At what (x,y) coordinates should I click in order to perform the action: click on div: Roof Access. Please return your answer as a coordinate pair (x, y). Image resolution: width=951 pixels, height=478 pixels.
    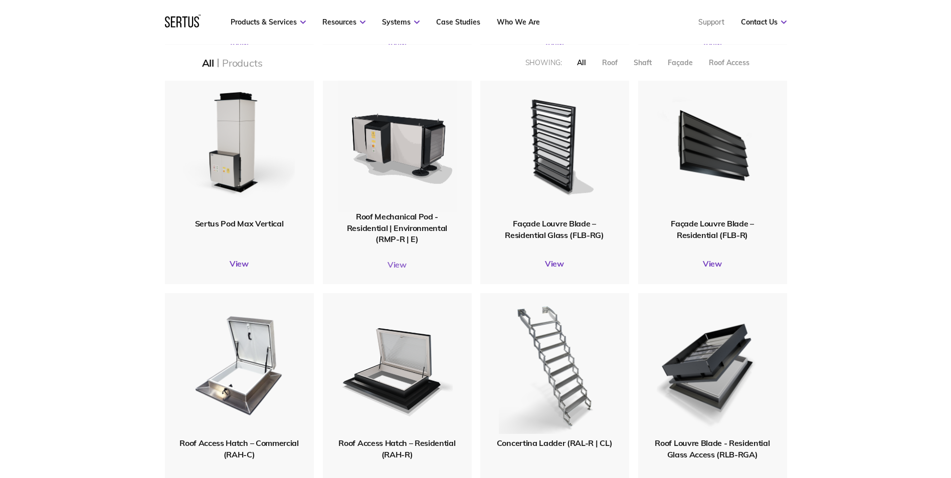
    Looking at the image, I should click on (729, 63).